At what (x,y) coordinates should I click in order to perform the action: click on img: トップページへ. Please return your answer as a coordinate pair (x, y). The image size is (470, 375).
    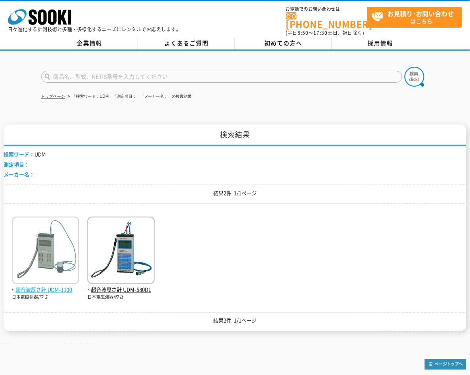
    Looking at the image, I should click on (445, 364).